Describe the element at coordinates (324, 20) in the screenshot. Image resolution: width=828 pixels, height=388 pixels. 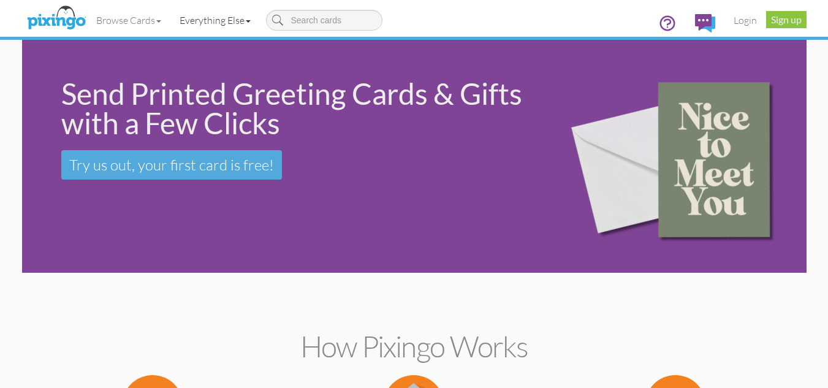
I see `input: Search cards` at that location.